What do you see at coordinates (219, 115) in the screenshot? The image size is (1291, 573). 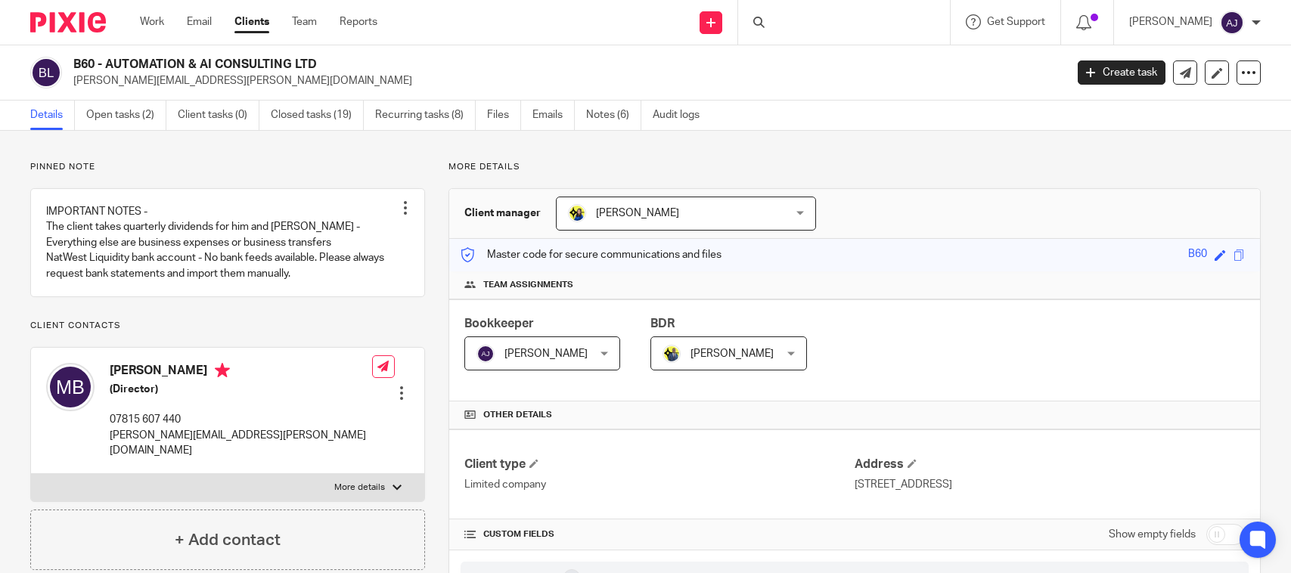 I see `a: Client tasks (0)` at bounding box center [219, 115].